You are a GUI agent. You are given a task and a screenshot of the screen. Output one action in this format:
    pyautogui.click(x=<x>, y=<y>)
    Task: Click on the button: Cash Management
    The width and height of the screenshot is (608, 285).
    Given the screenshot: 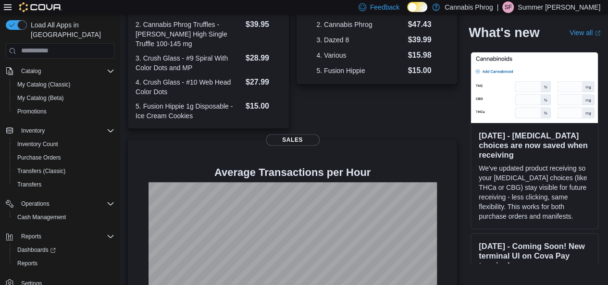 What is the action you would take?
    pyautogui.click(x=64, y=217)
    